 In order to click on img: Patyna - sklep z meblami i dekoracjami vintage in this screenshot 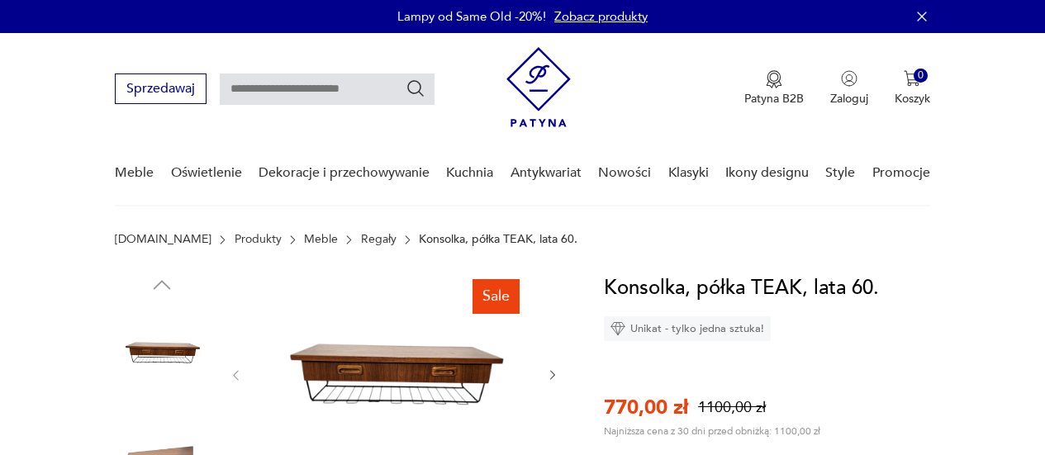, I will do `click(539, 87)`.